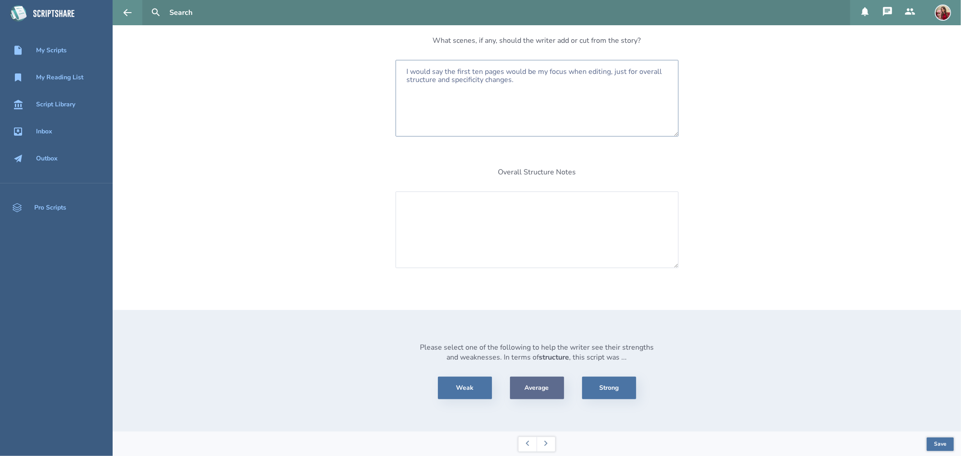 The image size is (961, 456). Describe the element at coordinates (44, 132) in the screenshot. I see `div: Inbox` at that location.